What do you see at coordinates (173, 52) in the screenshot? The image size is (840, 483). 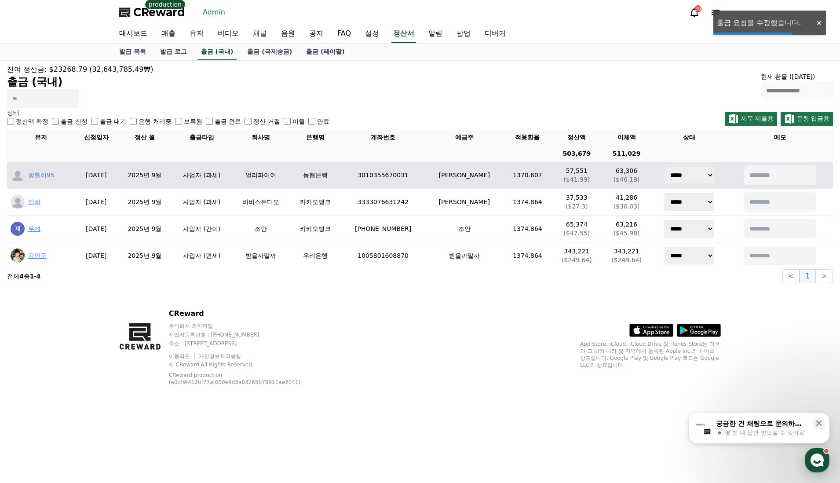 I see `a: 발급 로그` at bounding box center [173, 52].